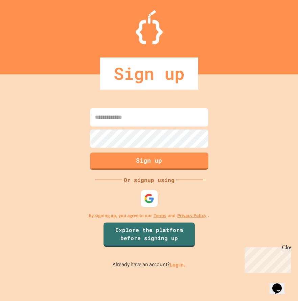 This screenshot has height=301, width=298. I want to click on p: Already have an account?, so click(149, 265).